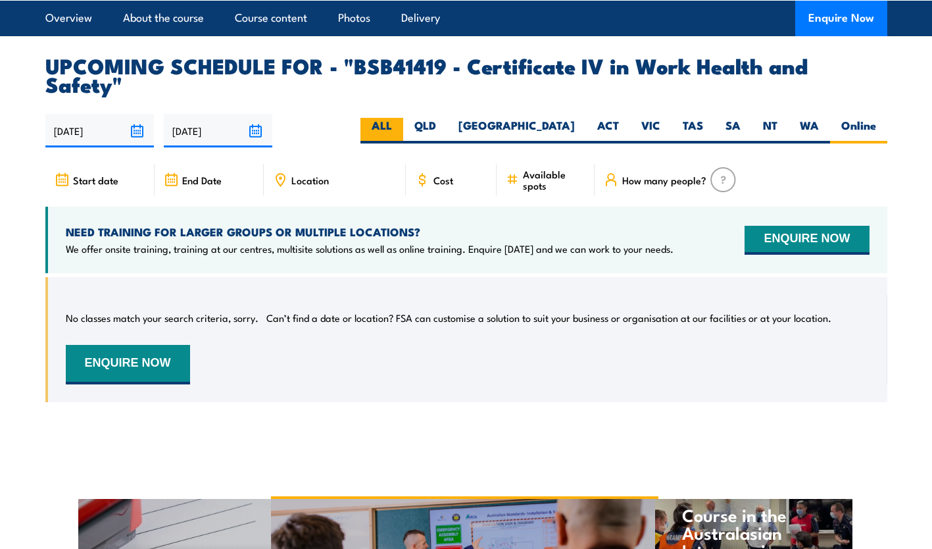 This screenshot has width=932, height=549. What do you see at coordinates (549, 318) in the screenshot?
I see `p: Can’t find a date or location? FSA can customise a solution to suit your business or organisation...` at bounding box center [549, 318].